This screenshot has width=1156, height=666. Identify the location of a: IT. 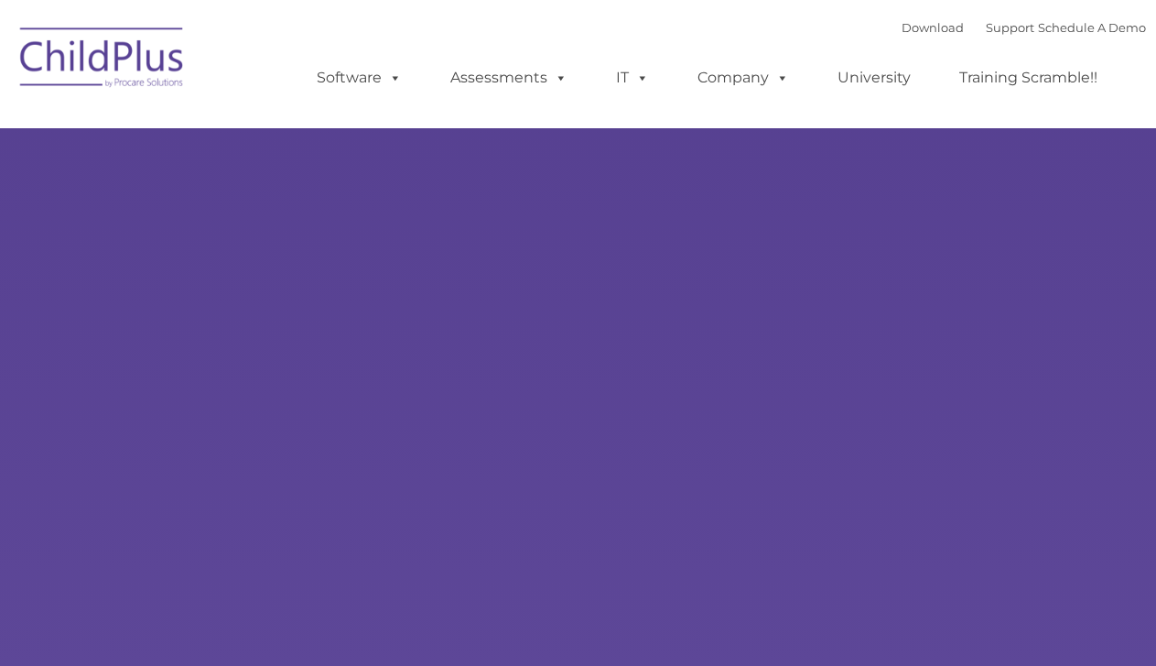
(633, 78).